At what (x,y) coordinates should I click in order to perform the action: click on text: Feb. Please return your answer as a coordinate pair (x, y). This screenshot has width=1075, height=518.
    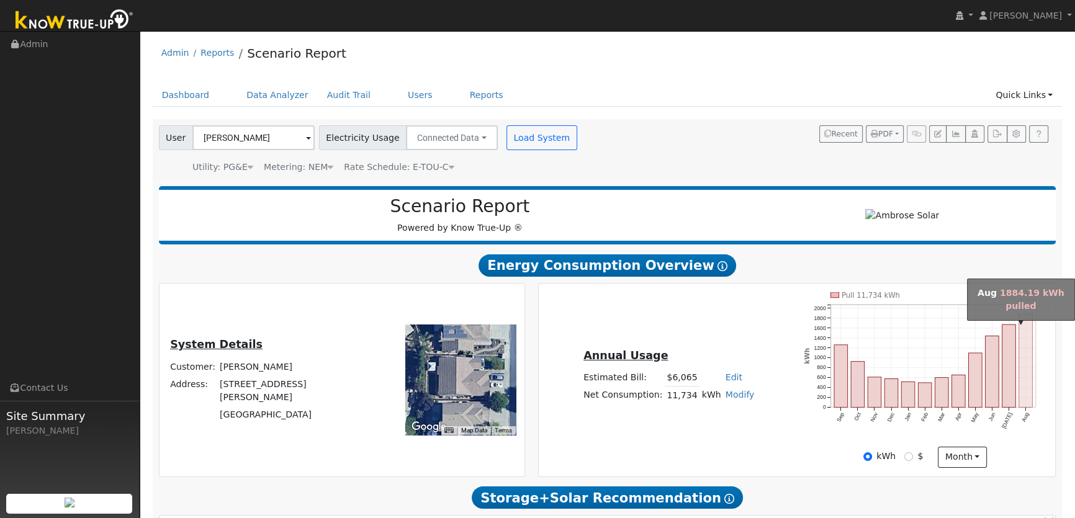
    Looking at the image, I should click on (924, 417).